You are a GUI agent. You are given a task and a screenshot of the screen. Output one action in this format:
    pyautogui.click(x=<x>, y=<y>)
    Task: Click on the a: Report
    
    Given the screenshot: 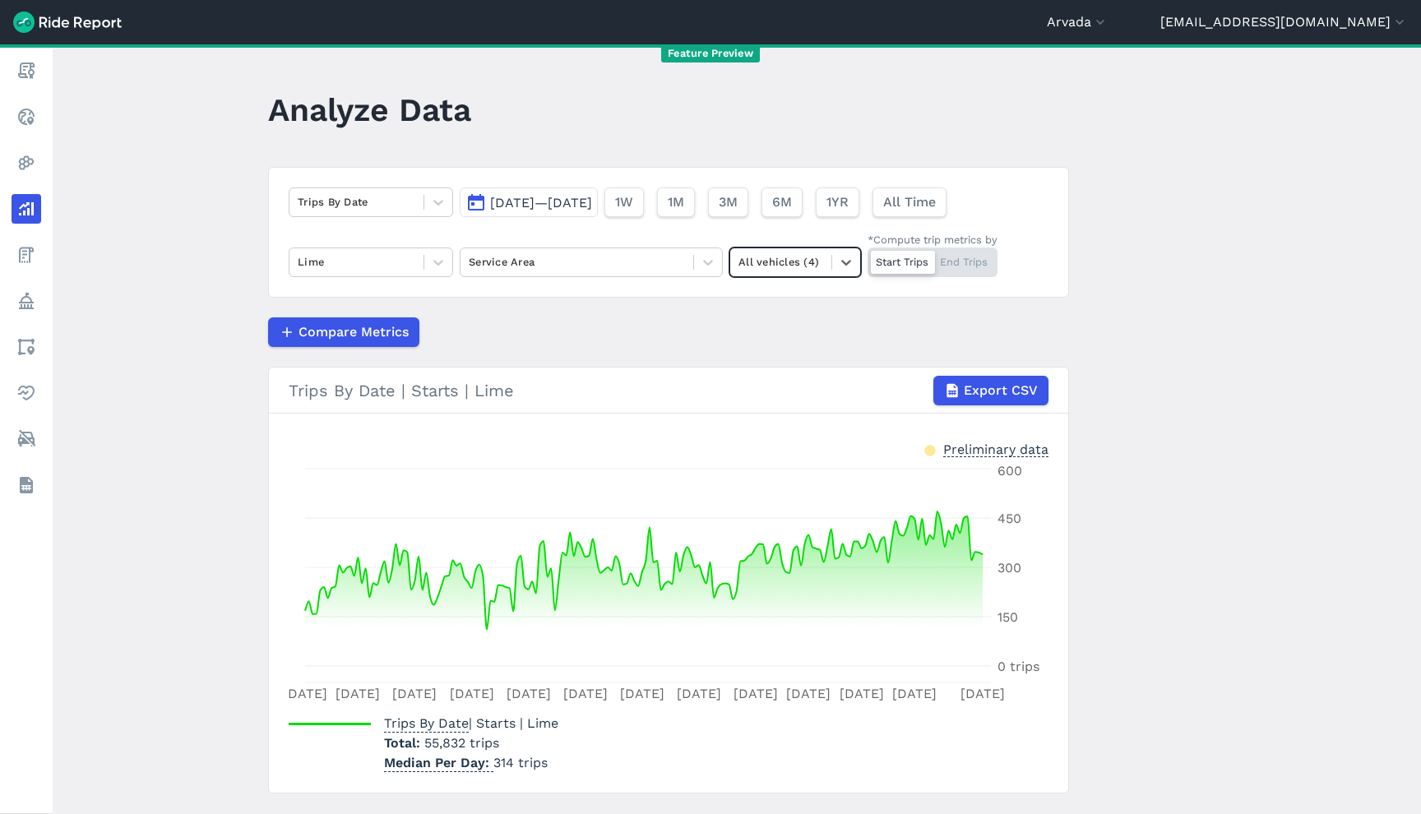 What is the action you would take?
    pyautogui.click(x=26, y=71)
    